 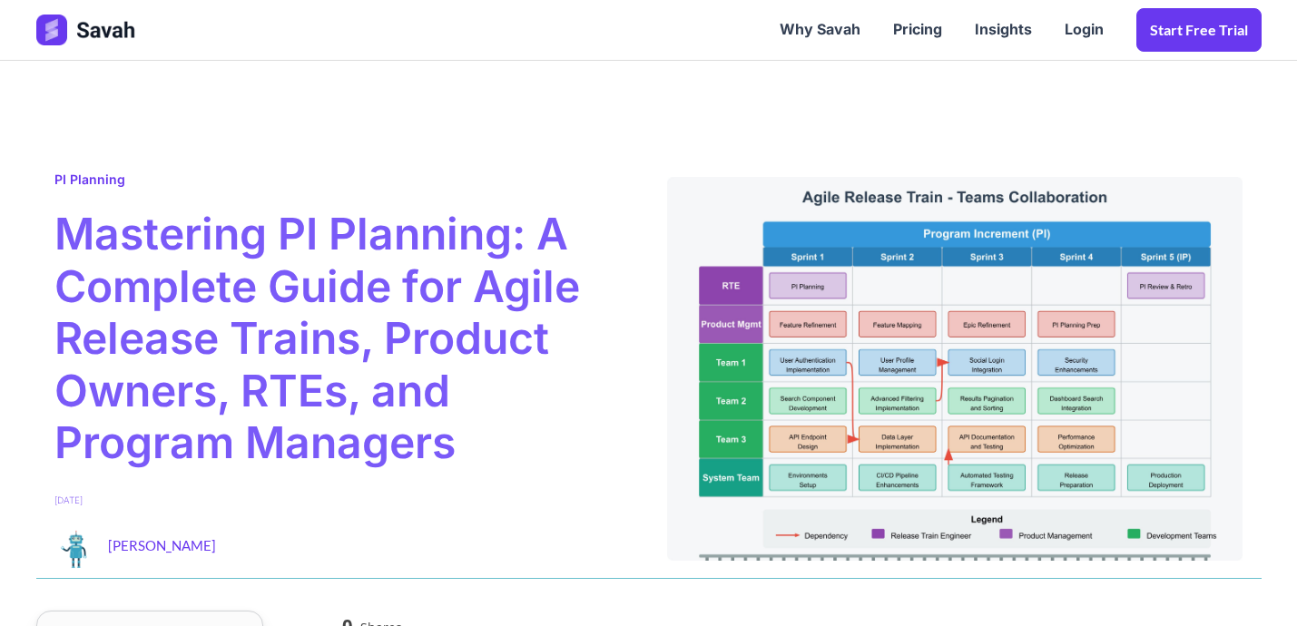 What do you see at coordinates (918, 30) in the screenshot?
I see `a: Pricing` at bounding box center [918, 30].